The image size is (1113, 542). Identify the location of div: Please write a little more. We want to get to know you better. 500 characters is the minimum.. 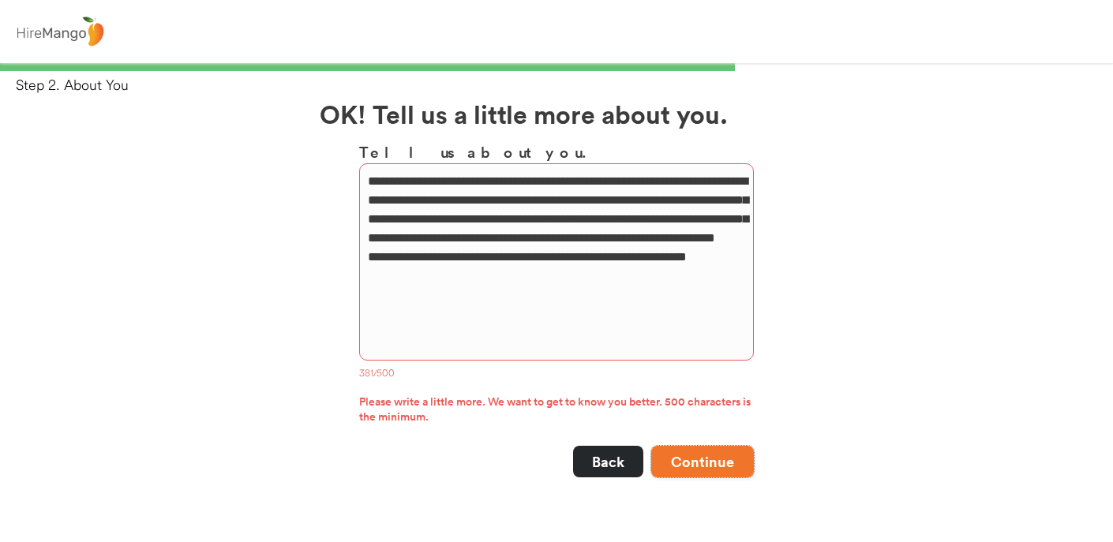
(557, 412).